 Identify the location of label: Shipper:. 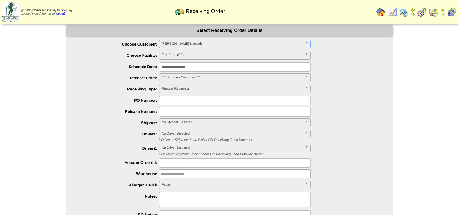
(119, 122).